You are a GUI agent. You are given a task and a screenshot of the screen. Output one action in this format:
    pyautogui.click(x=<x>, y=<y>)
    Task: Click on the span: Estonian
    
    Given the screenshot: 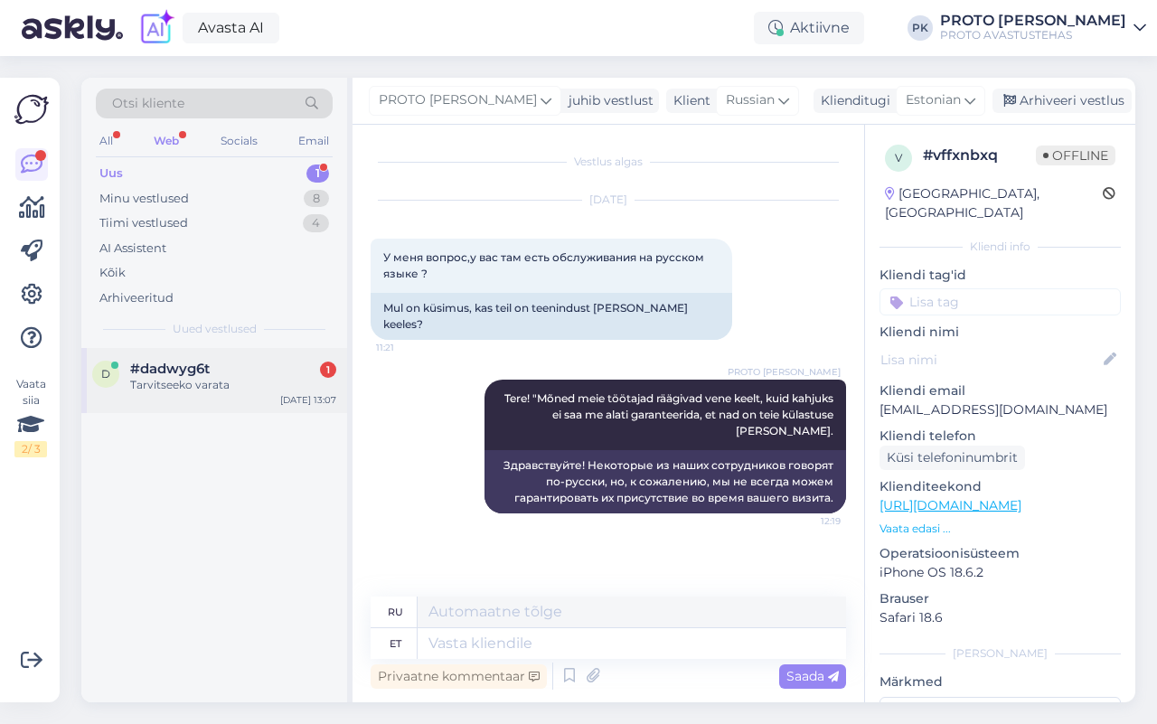 What is the action you would take?
    pyautogui.click(x=933, y=100)
    